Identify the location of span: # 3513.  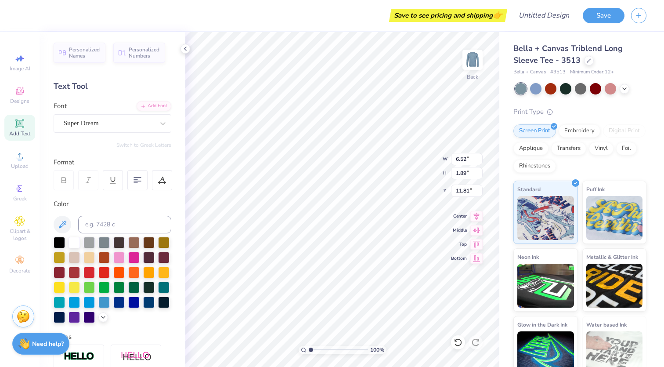
(558, 72).